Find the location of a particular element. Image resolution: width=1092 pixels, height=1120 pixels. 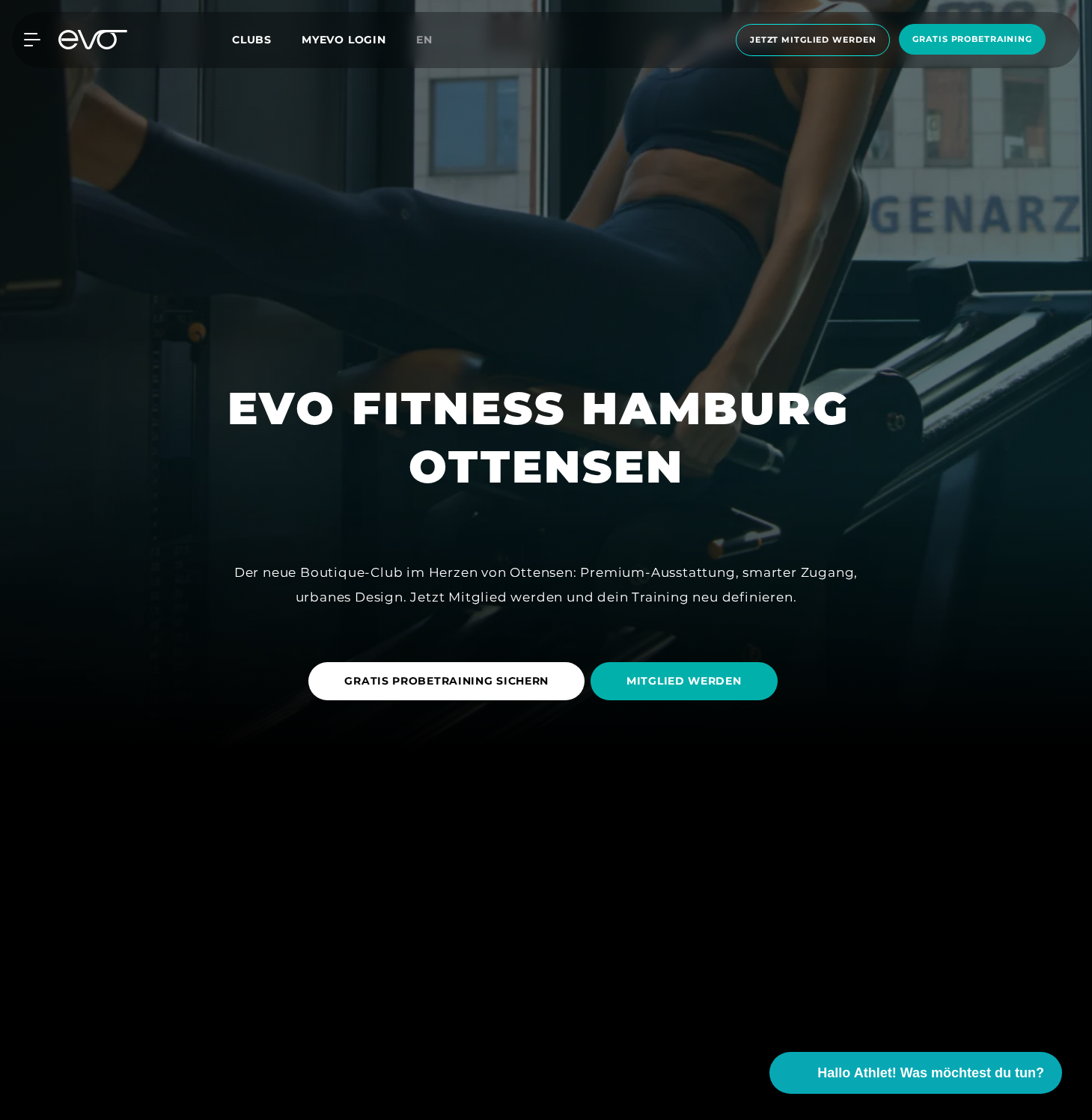

a: Gratis Probetraining is located at coordinates (973, 40).